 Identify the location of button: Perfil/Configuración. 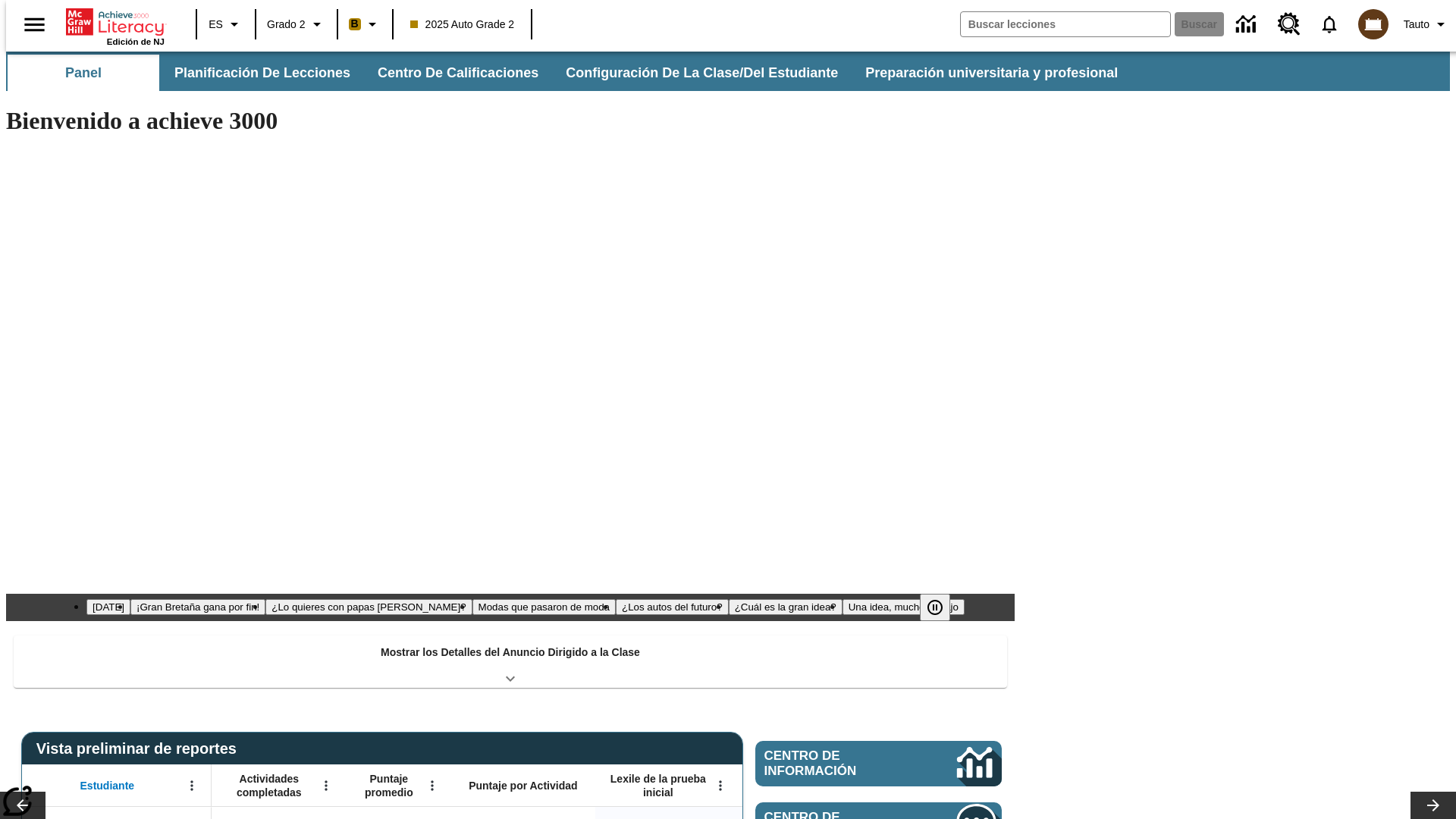
(1427, 25).